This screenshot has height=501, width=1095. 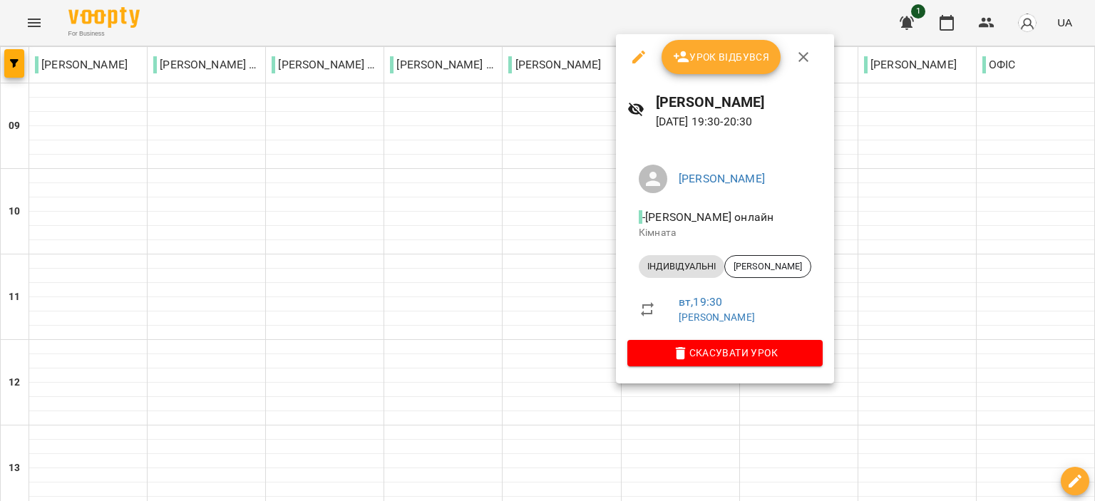 I want to click on span: Урок відбувся, so click(x=721, y=57).